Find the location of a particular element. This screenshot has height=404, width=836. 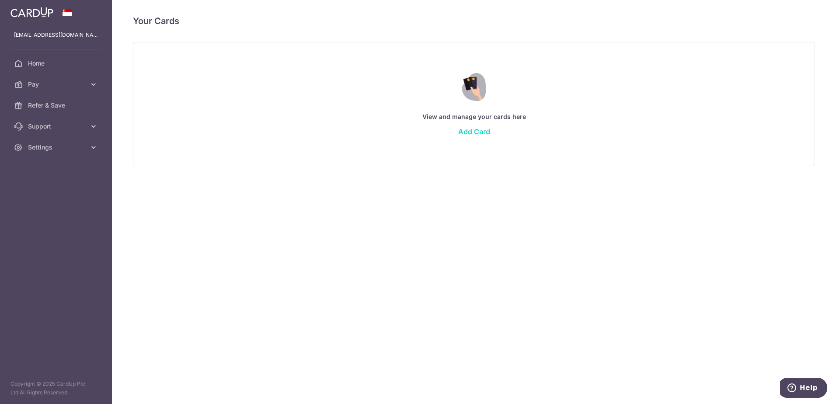

span: Support is located at coordinates (57, 126).